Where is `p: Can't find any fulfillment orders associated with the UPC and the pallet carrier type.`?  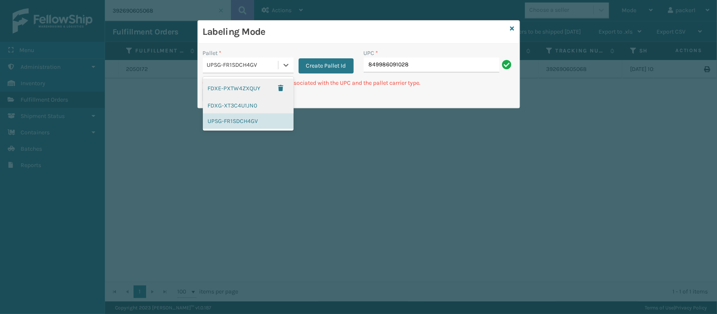
p: Can't find any fulfillment orders associated with the UPC and the pallet carrier type. is located at coordinates (359, 83).